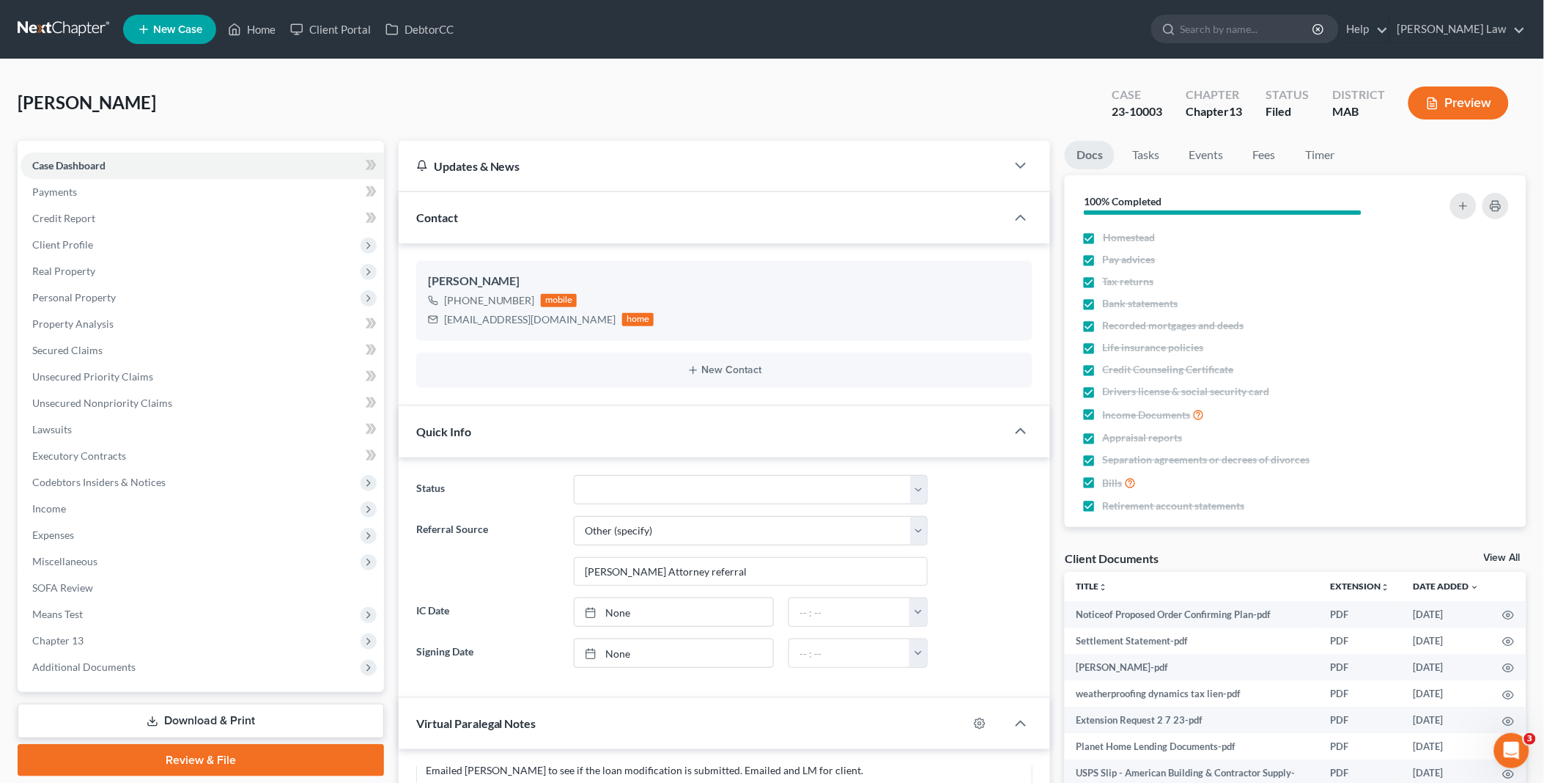 The width and height of the screenshot is (1544, 783). What do you see at coordinates (1359, 95) in the screenshot?
I see `div: District` at bounding box center [1359, 95].